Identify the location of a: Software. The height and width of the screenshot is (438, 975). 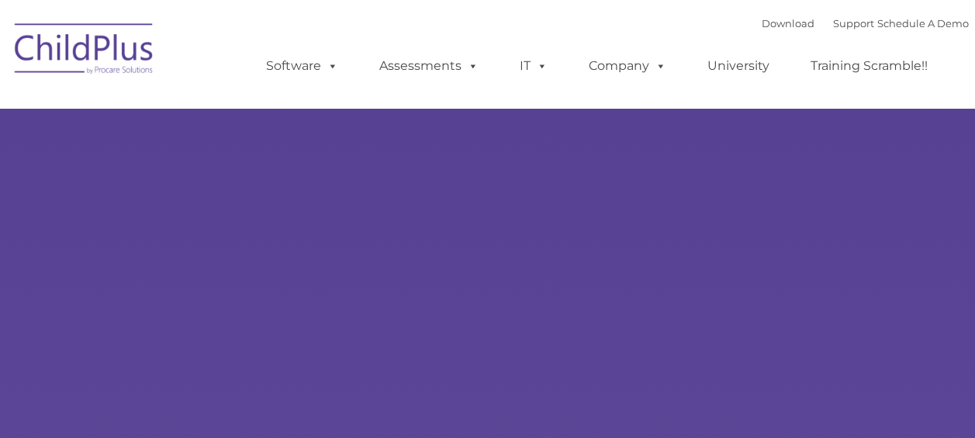
(302, 66).